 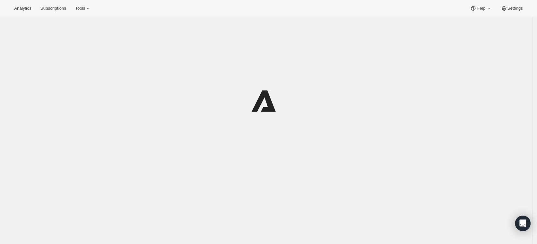 I want to click on button: Help, so click(x=481, y=8).